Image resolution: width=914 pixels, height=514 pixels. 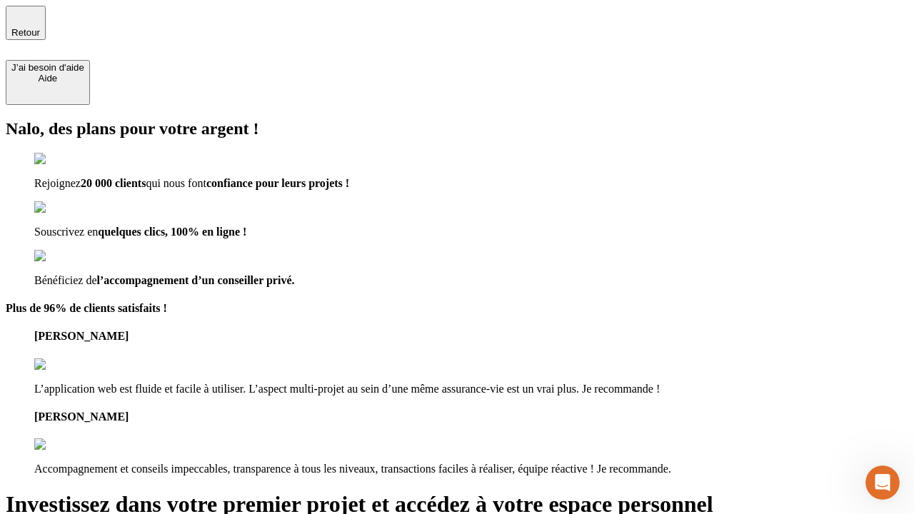 What do you see at coordinates (471, 389) in the screenshot?
I see `p: L’application web est fluide et facile à utiliser. L’aspect multi-projet au sein d’une même assur...` at bounding box center [471, 389].